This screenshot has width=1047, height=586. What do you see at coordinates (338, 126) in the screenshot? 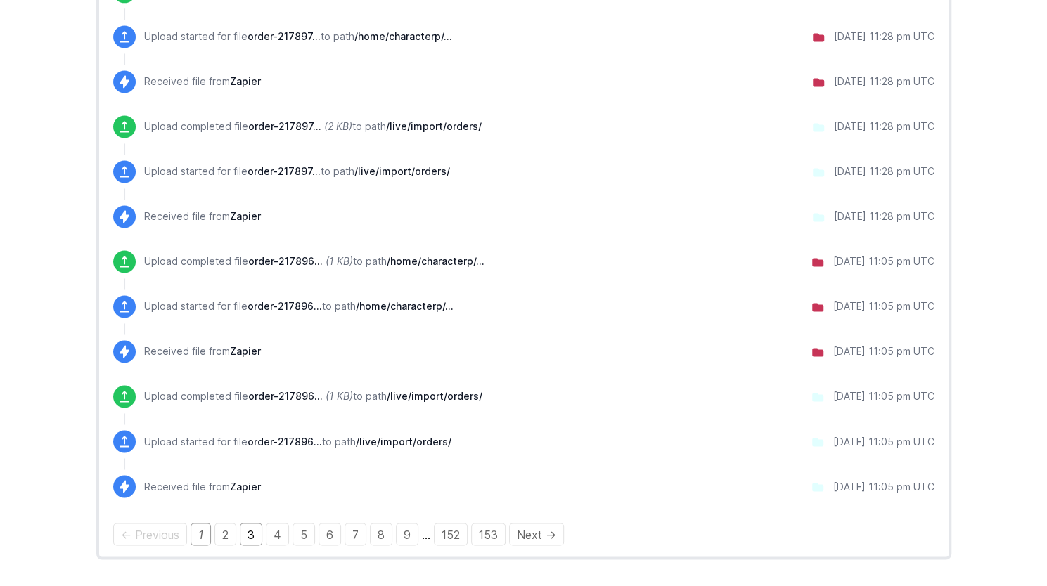
I see `i: (2 KB)` at bounding box center [338, 126].